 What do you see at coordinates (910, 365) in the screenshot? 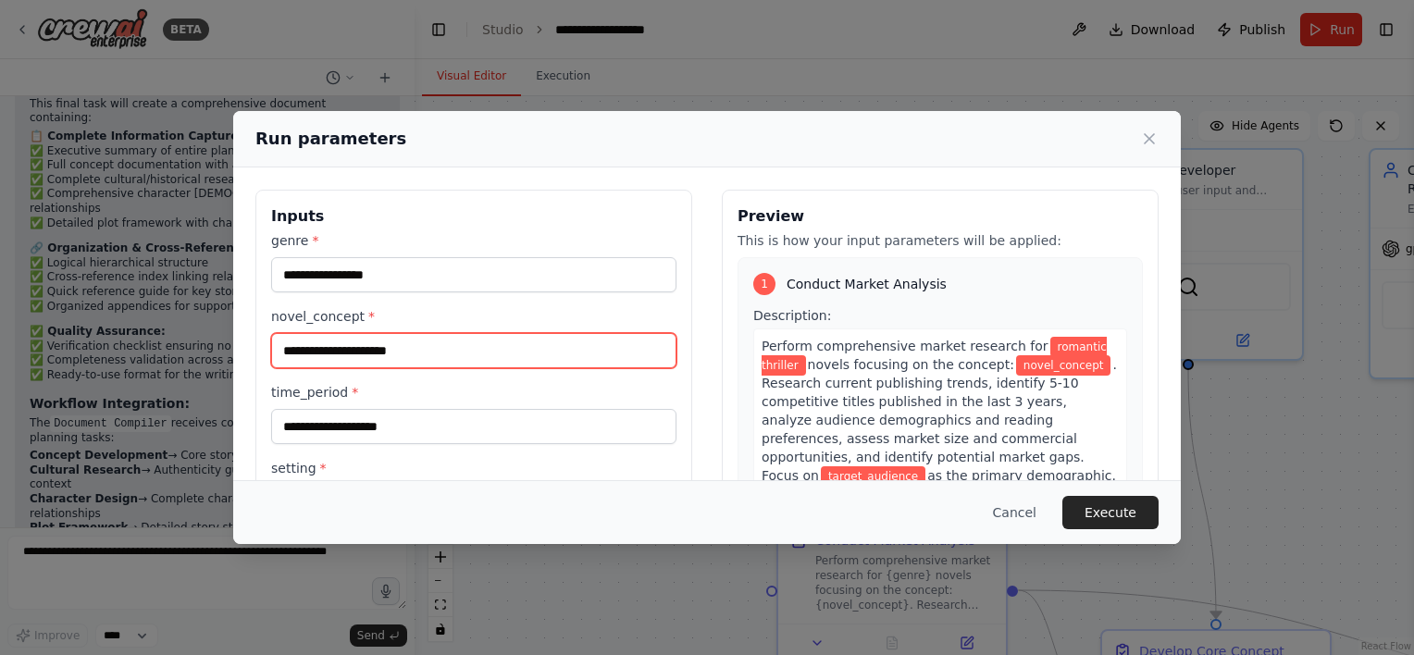
I see `span: novels focusing on the concept:` at bounding box center [910, 365].